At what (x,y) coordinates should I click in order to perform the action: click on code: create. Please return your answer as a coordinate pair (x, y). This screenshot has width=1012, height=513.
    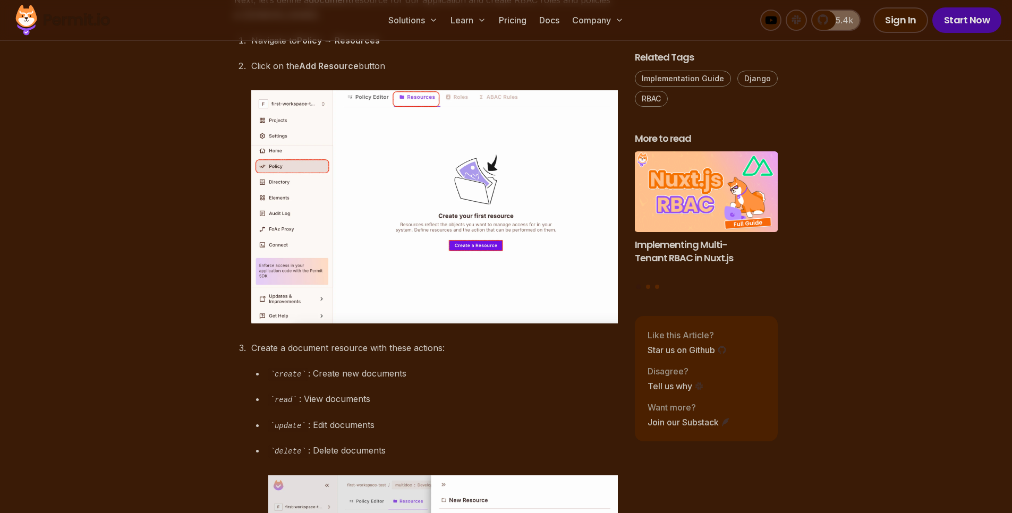
    Looking at the image, I should click on (288, 374).